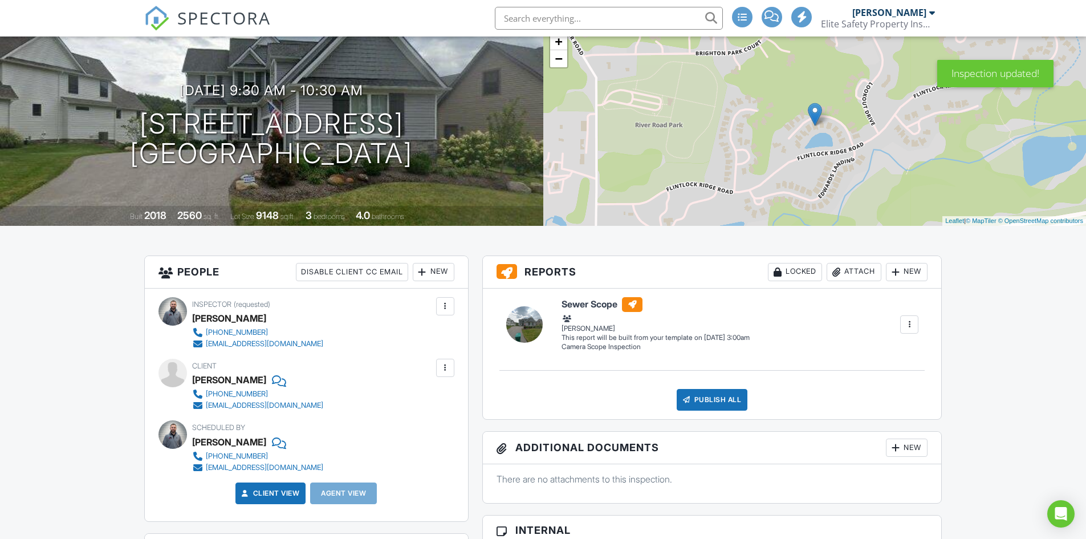  What do you see at coordinates (712, 448) in the screenshot?
I see `h3: Additional Documents` at bounding box center [712, 448].